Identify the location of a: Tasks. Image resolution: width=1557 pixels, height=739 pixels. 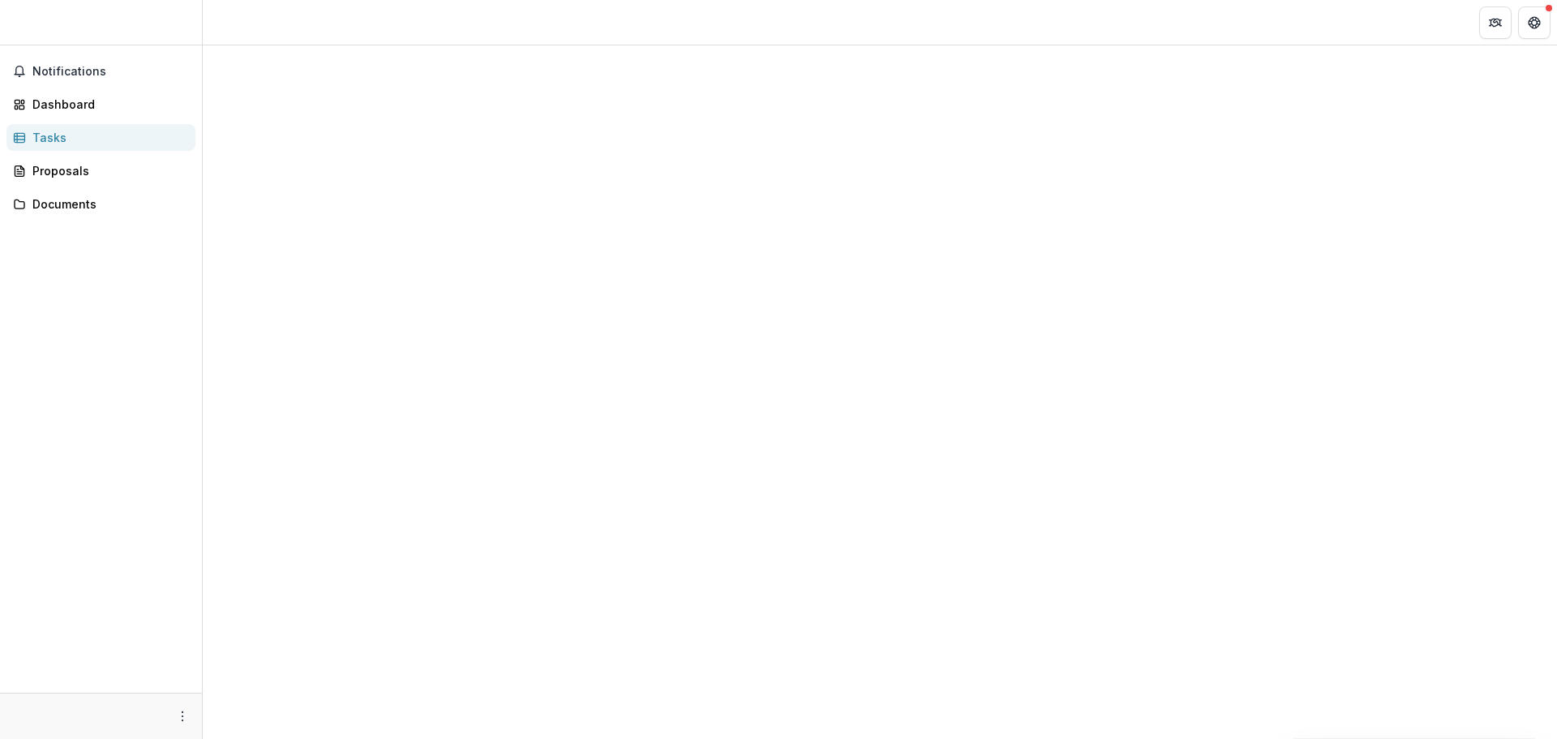
(101, 137).